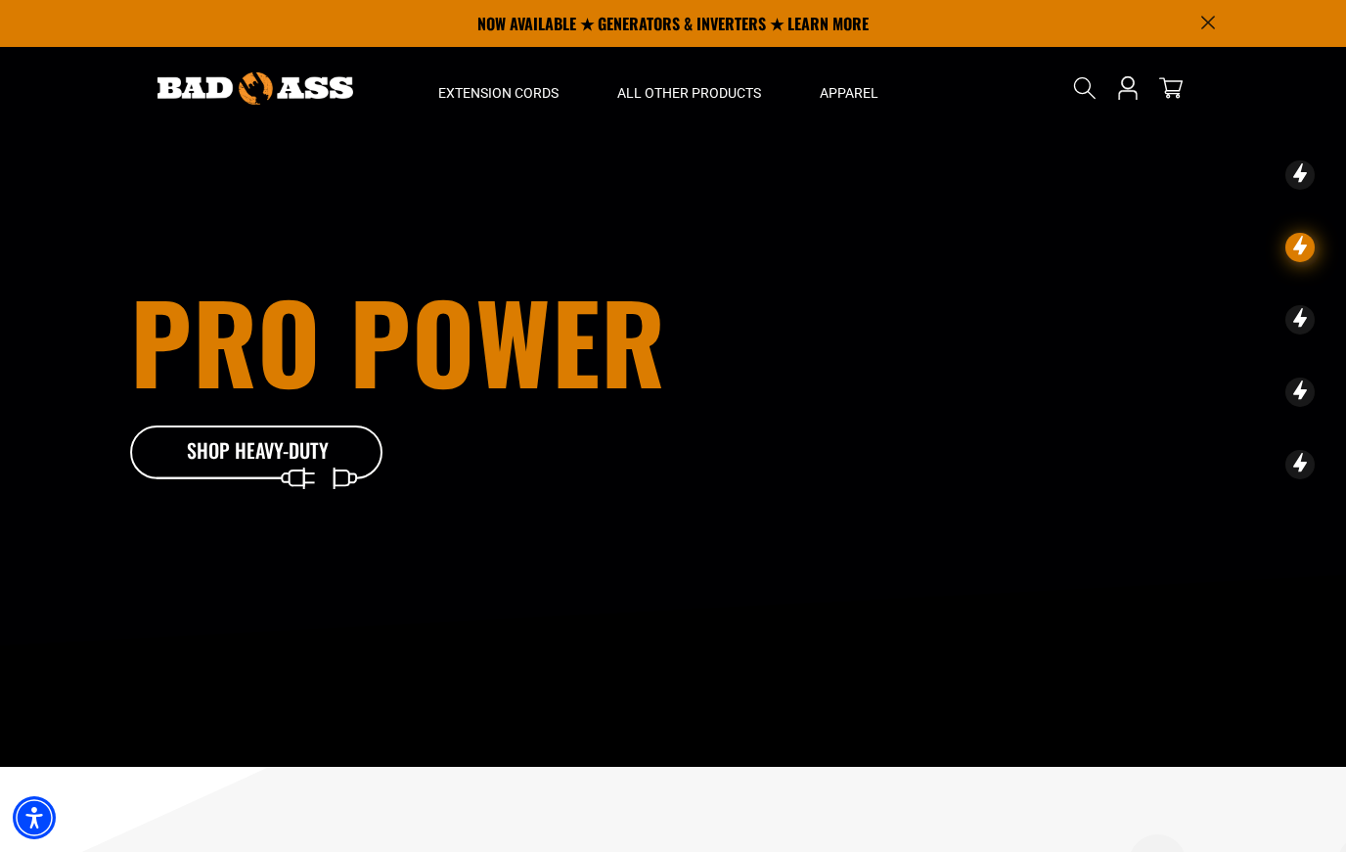  I want to click on h1: Pro Power, so click(456, 341).